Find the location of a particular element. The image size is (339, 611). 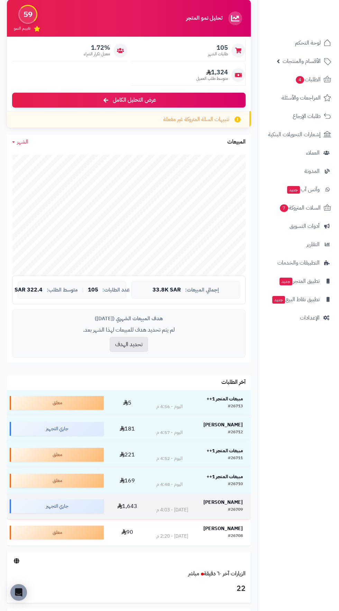

a: التقارير is located at coordinates (298, 244).